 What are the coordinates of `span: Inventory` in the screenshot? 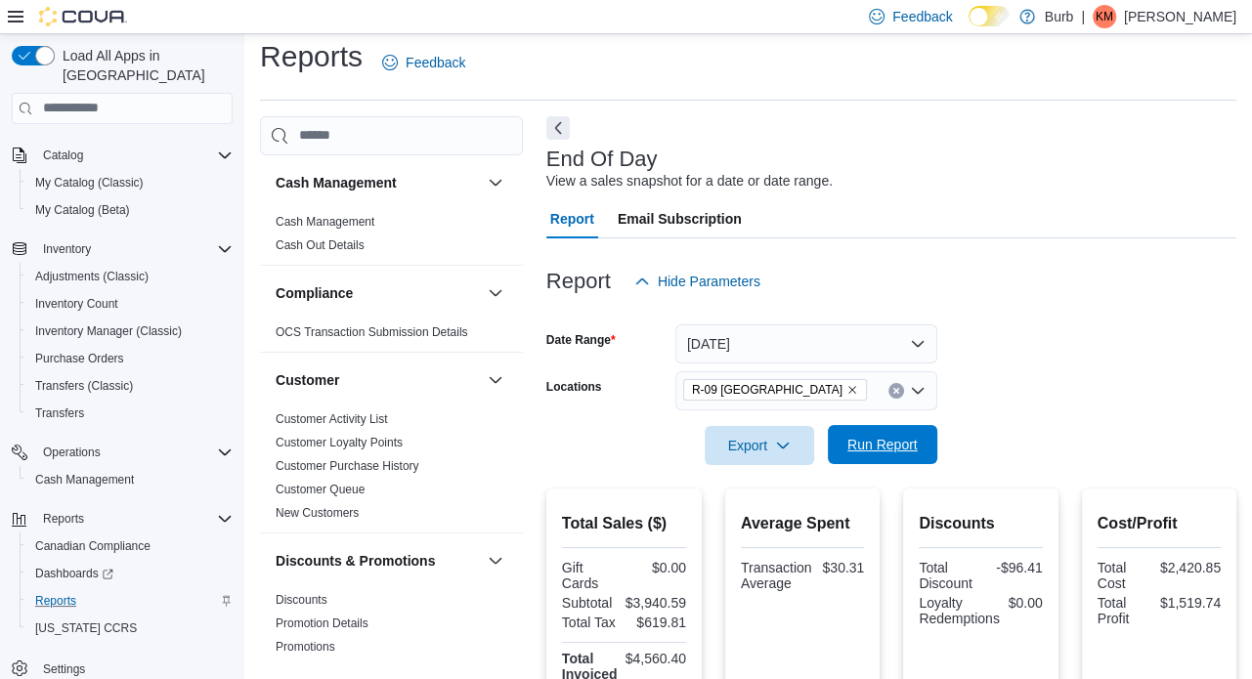 It's located at (134, 249).